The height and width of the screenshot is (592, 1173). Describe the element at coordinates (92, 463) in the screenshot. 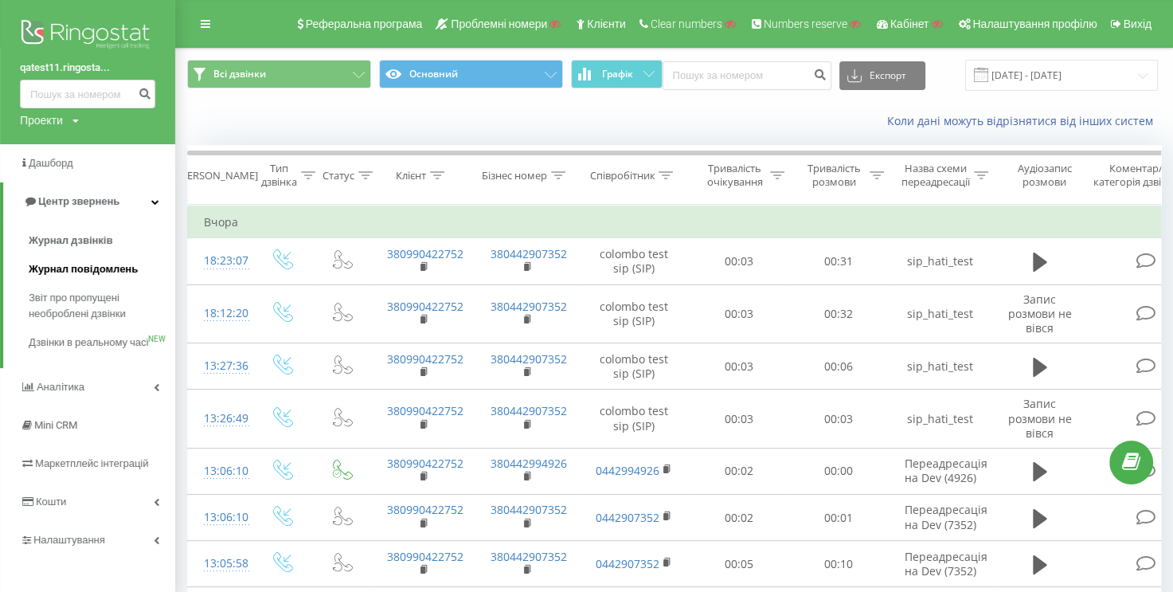

I see `span: Маркетплейс інтеграцій` at that location.